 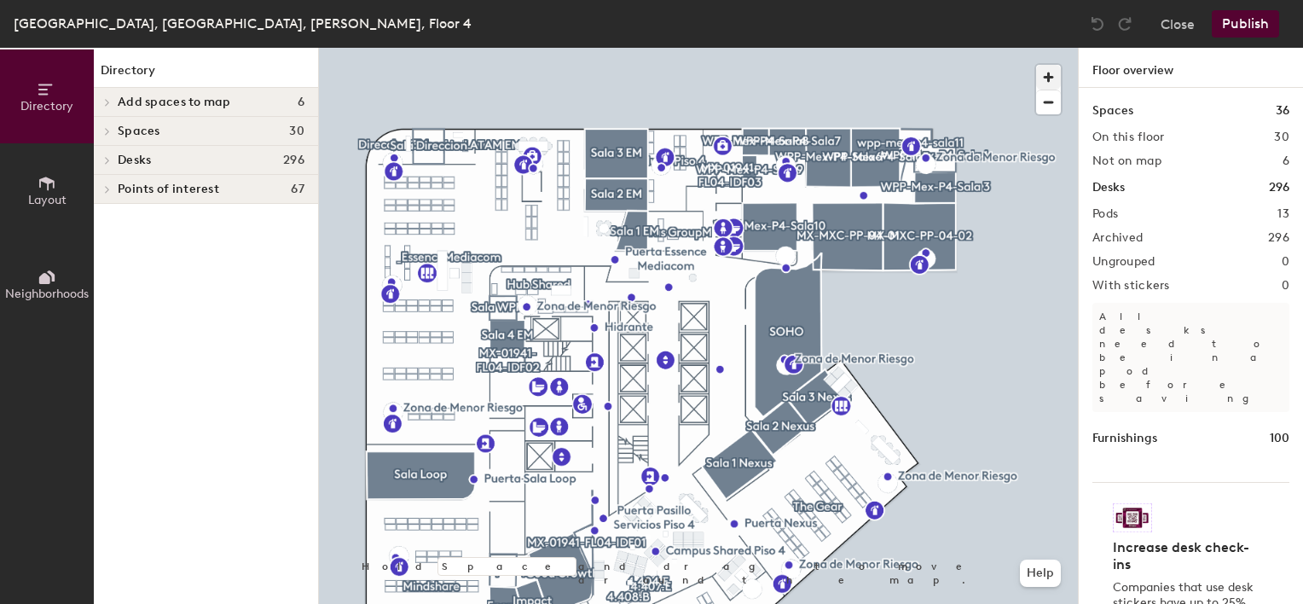 What do you see at coordinates (1284, 214) in the screenshot?
I see `h2: 13` at bounding box center [1284, 214].